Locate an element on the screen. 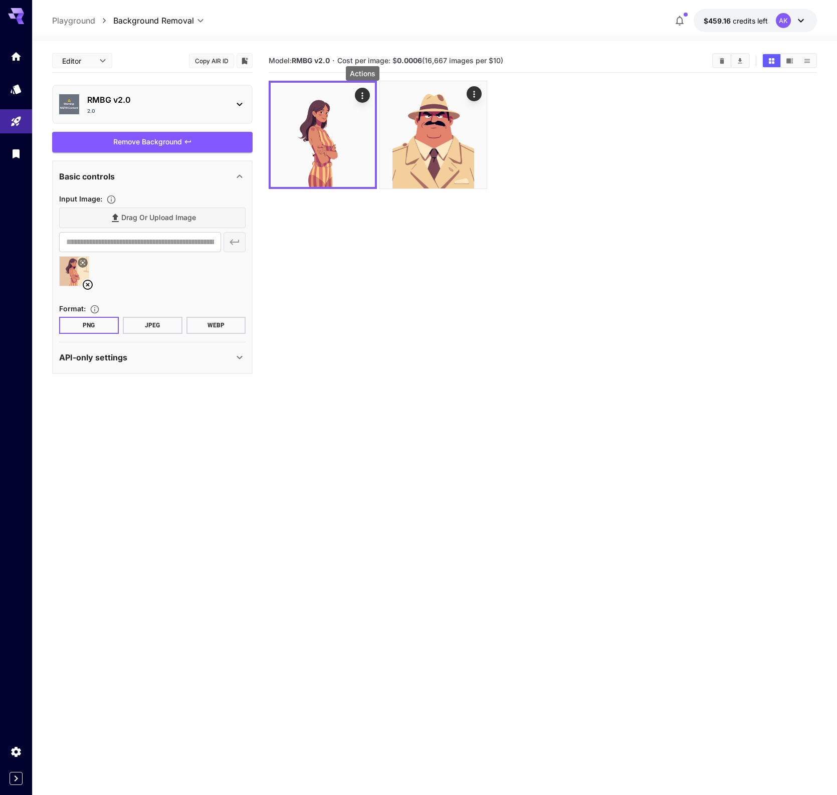  p: 2.0 is located at coordinates (91, 111).